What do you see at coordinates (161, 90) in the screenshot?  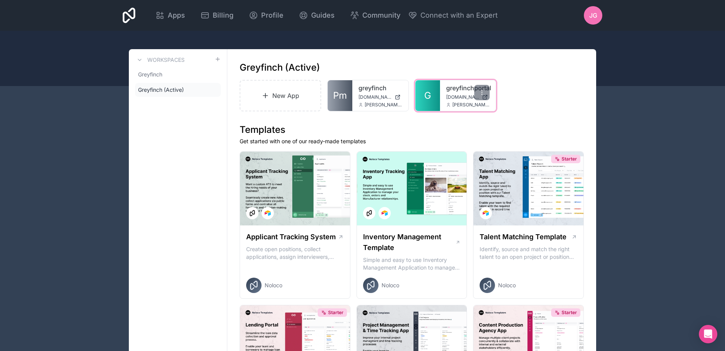 I see `span: Greyfinch (Active)` at bounding box center [161, 90].